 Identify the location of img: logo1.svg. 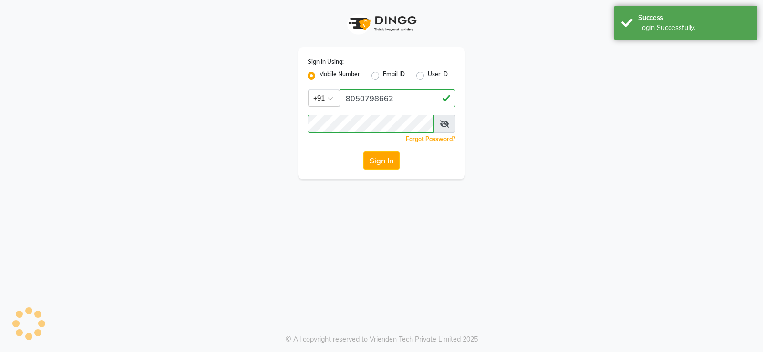
(381, 23).